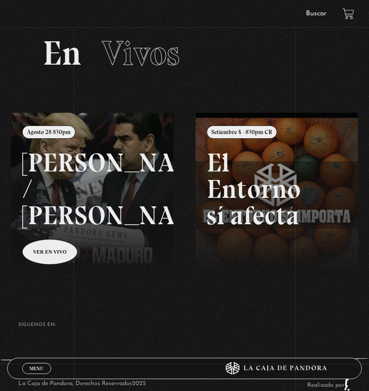 The width and height of the screenshot is (369, 391). What do you see at coordinates (329, 385) in the screenshot?
I see `a: Realizado por` at bounding box center [329, 385].